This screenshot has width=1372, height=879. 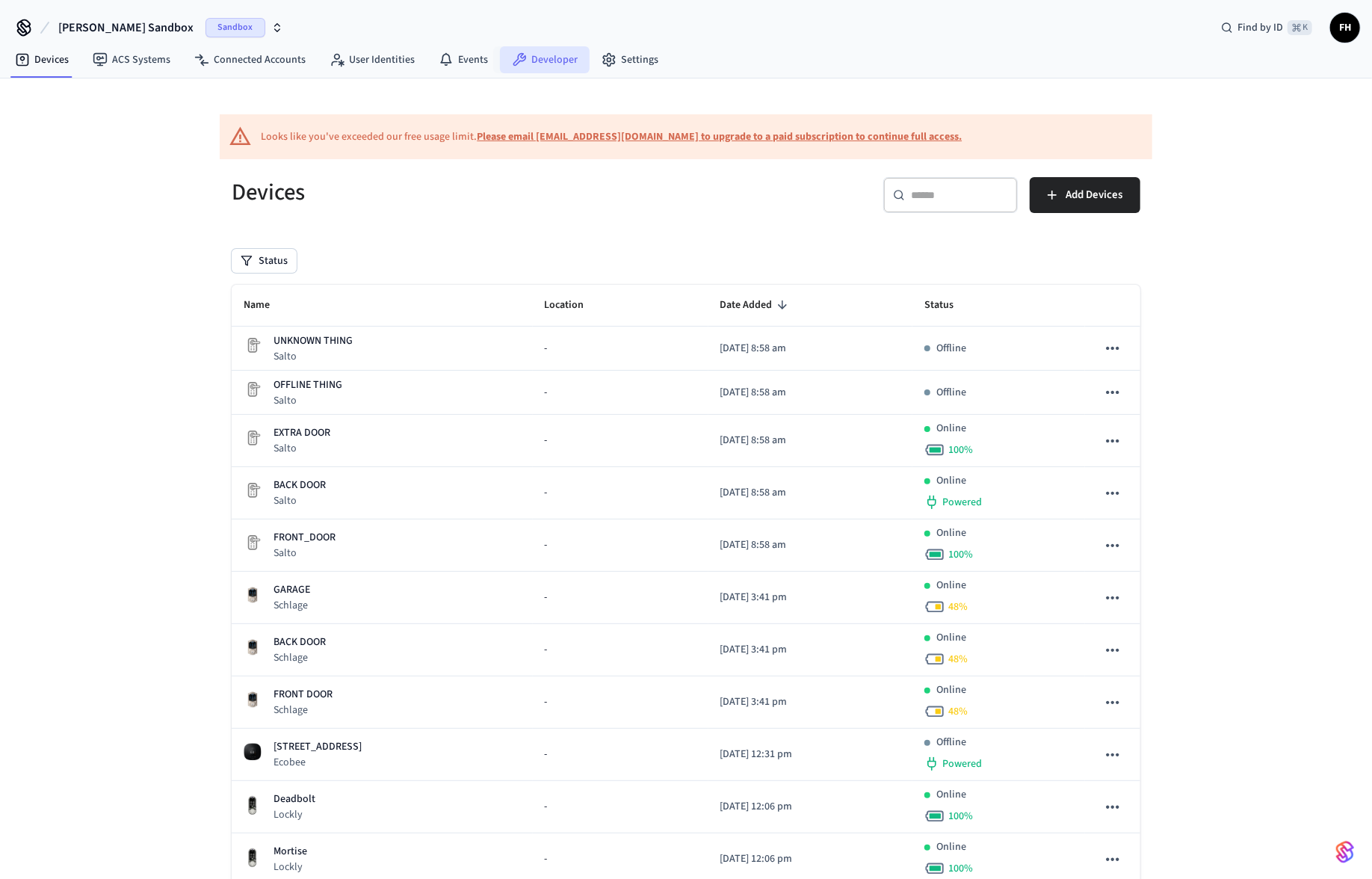 What do you see at coordinates (574, 305) in the screenshot?
I see `span: Location` at bounding box center [574, 305].